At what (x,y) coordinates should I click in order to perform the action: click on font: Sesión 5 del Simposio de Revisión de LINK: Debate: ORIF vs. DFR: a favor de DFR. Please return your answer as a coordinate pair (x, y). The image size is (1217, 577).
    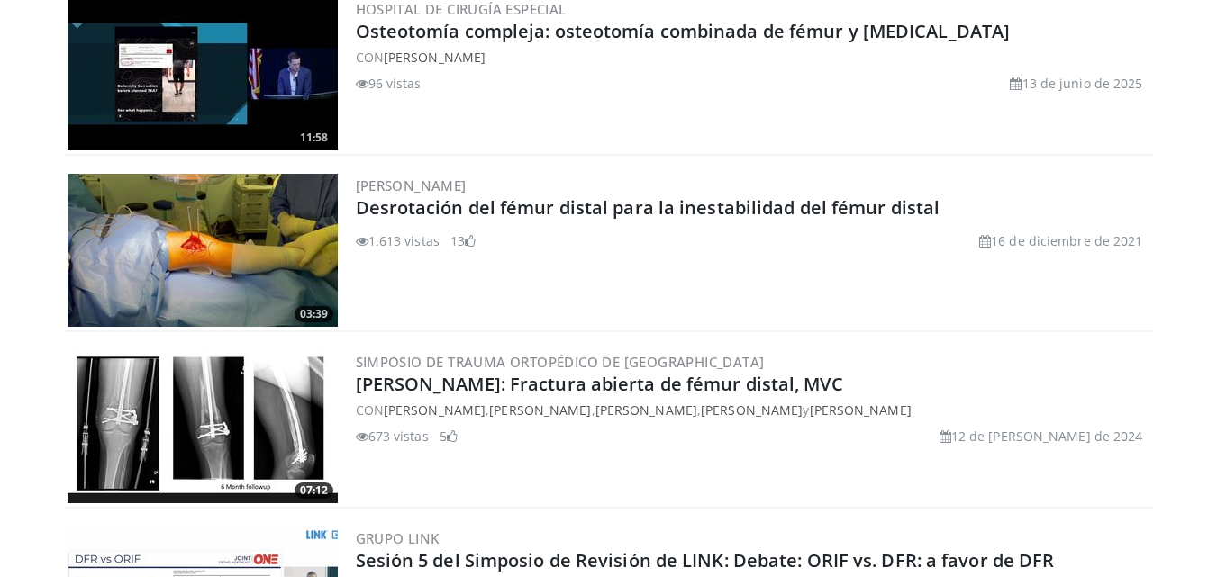
    Looking at the image, I should click on (705, 560).